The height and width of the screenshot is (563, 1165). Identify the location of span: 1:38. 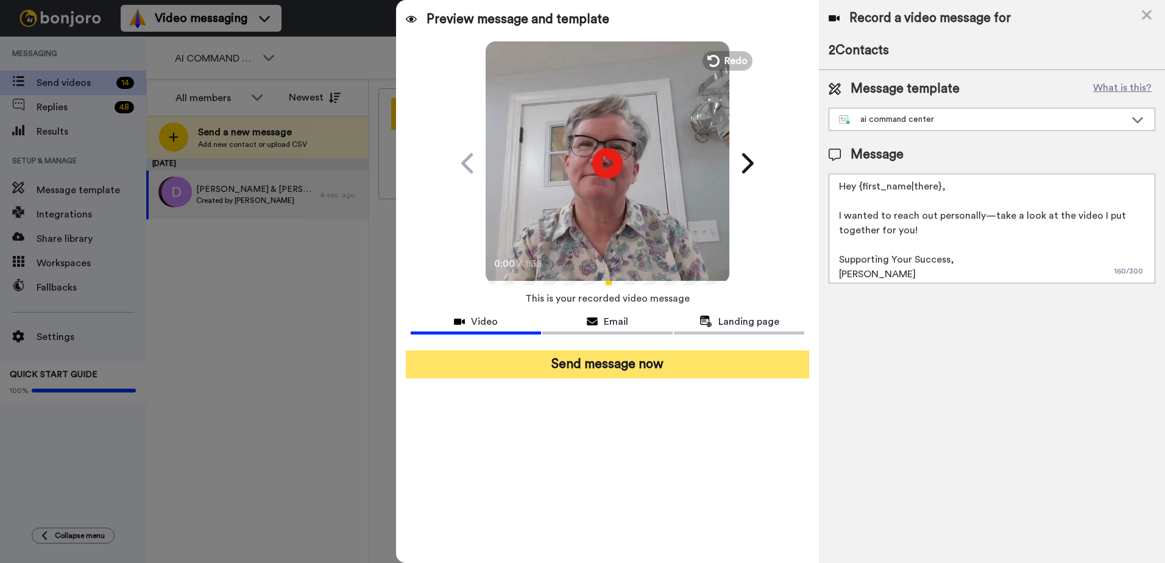
(535, 264).